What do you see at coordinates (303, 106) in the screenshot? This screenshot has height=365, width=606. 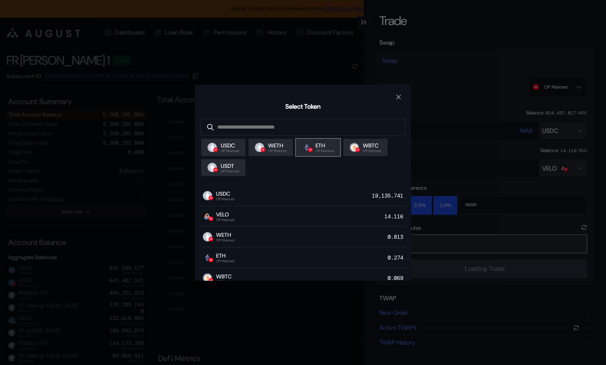 I see `h2: Select Token` at bounding box center [303, 106].